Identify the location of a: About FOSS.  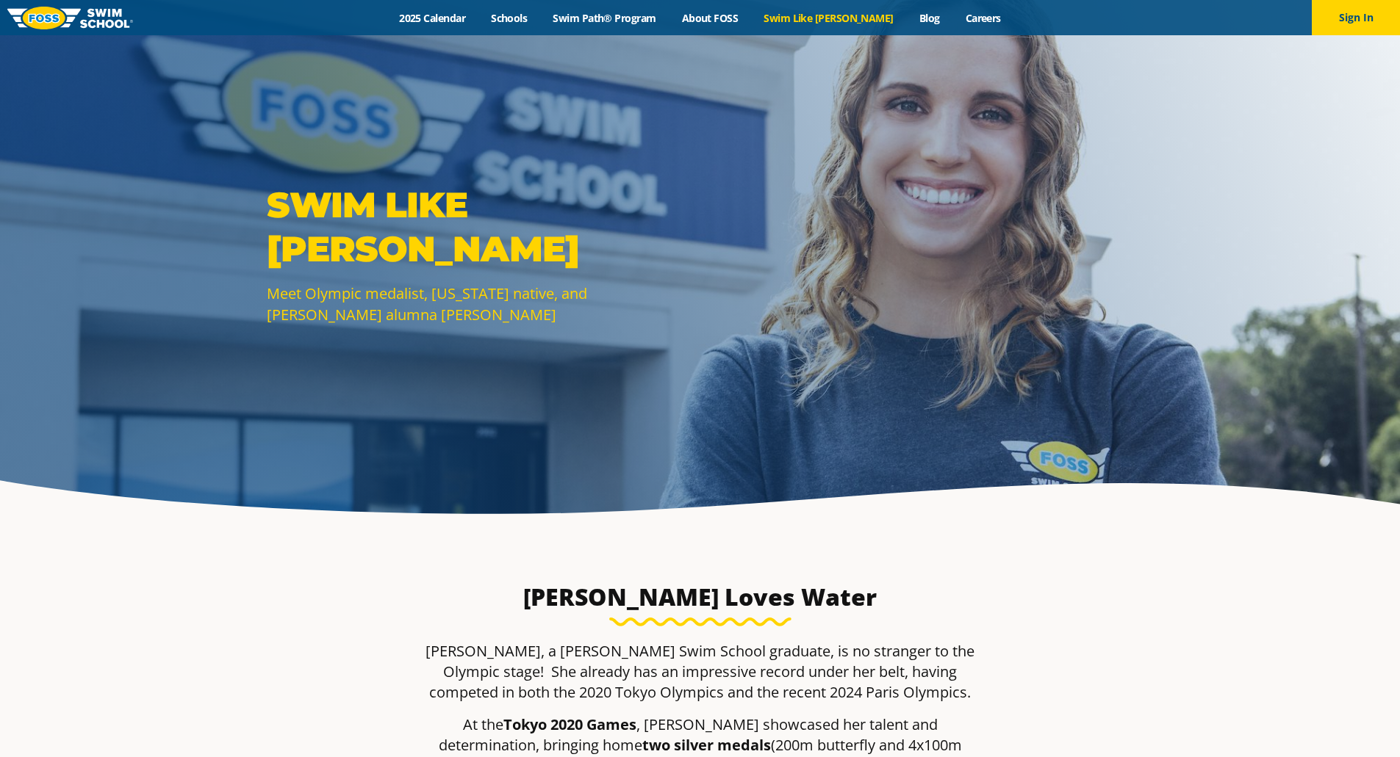
(710, 18).